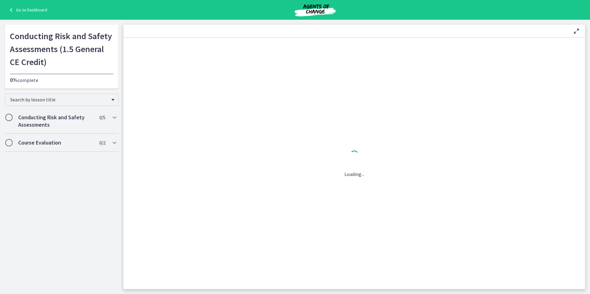 The height and width of the screenshot is (294, 590). I want to click on div: 1, so click(354, 156).